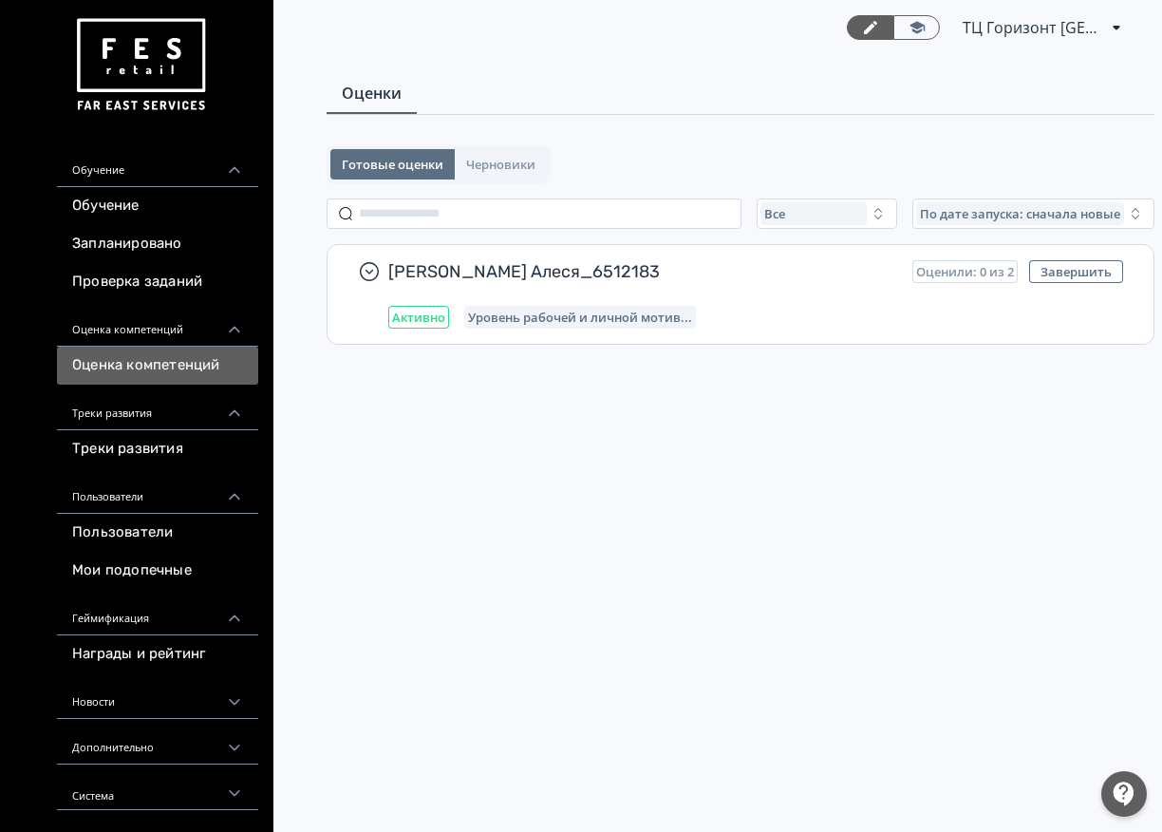  Describe the element at coordinates (419, 317) in the screenshot. I see `span: Активно` at that location.